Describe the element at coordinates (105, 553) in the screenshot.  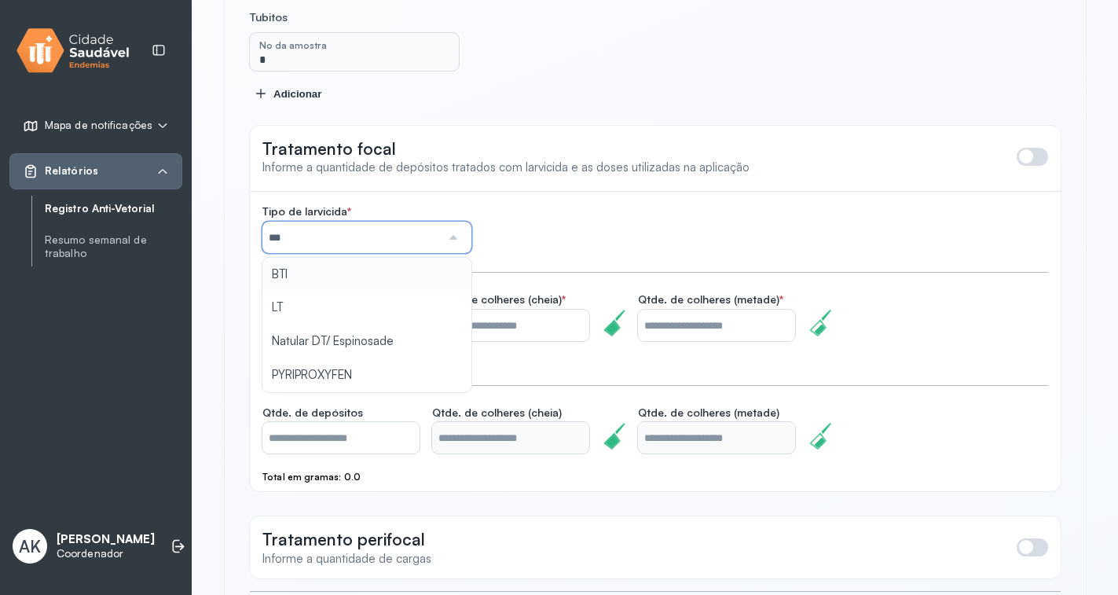
I see `p: Coordenador` at that location.